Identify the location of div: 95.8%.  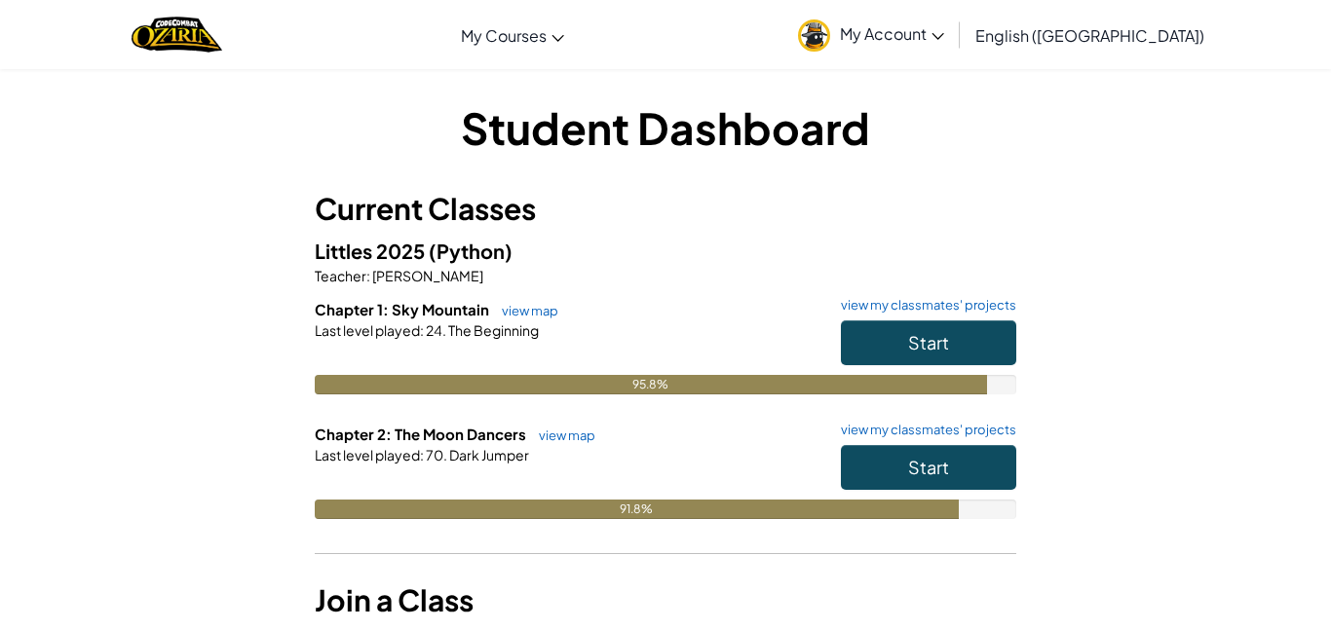
(651, 385).